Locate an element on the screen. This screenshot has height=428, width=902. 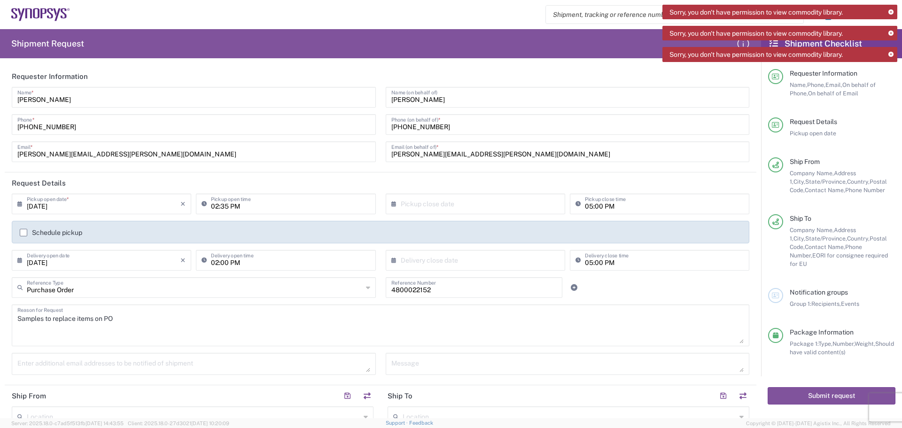
h2: Ship From is located at coordinates (29, 396).